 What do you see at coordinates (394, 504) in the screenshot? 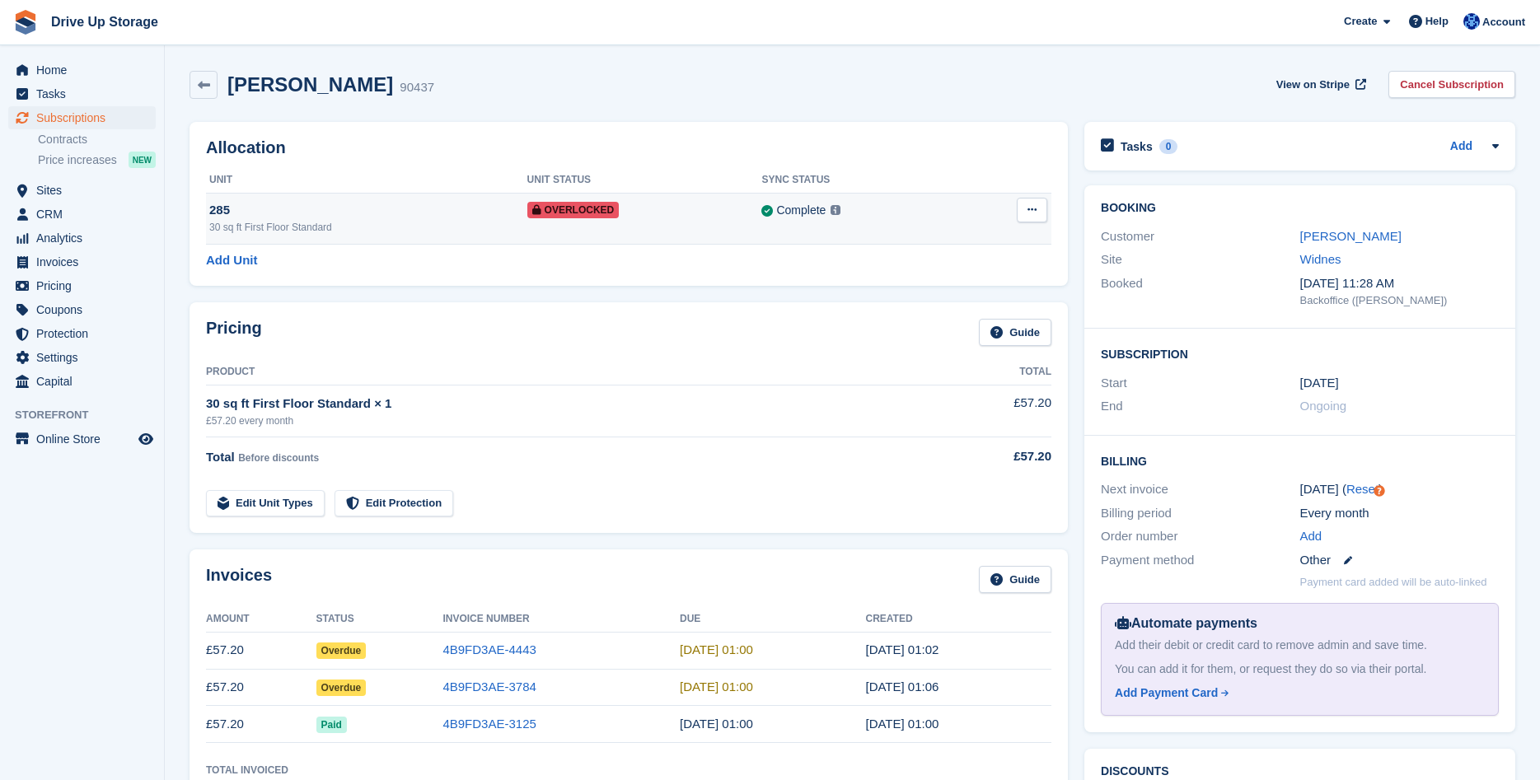
I see `a: Edit Protection` at bounding box center [394, 504].